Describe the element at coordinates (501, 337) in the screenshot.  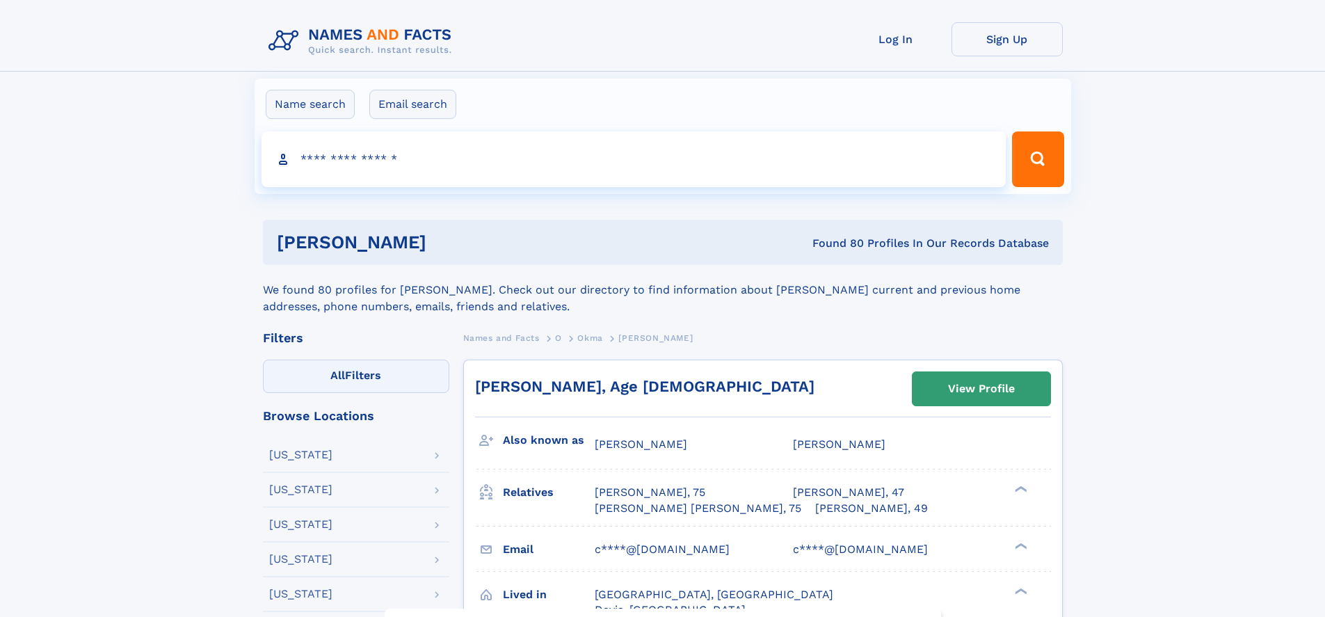
I see `a: Names and Facts` at that location.